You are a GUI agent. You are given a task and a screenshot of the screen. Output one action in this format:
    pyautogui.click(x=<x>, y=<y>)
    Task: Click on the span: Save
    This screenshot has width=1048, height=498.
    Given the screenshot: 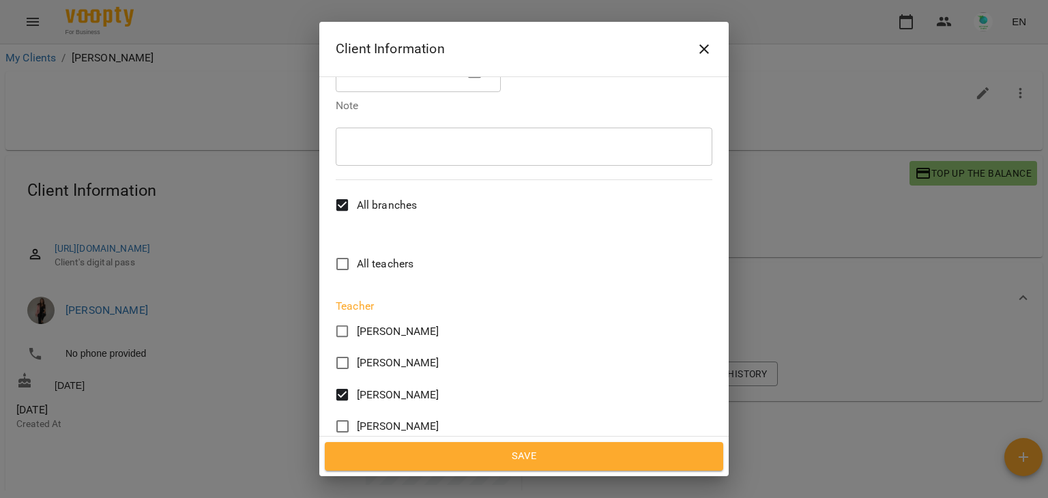 What is the action you would take?
    pyautogui.click(x=524, y=457)
    